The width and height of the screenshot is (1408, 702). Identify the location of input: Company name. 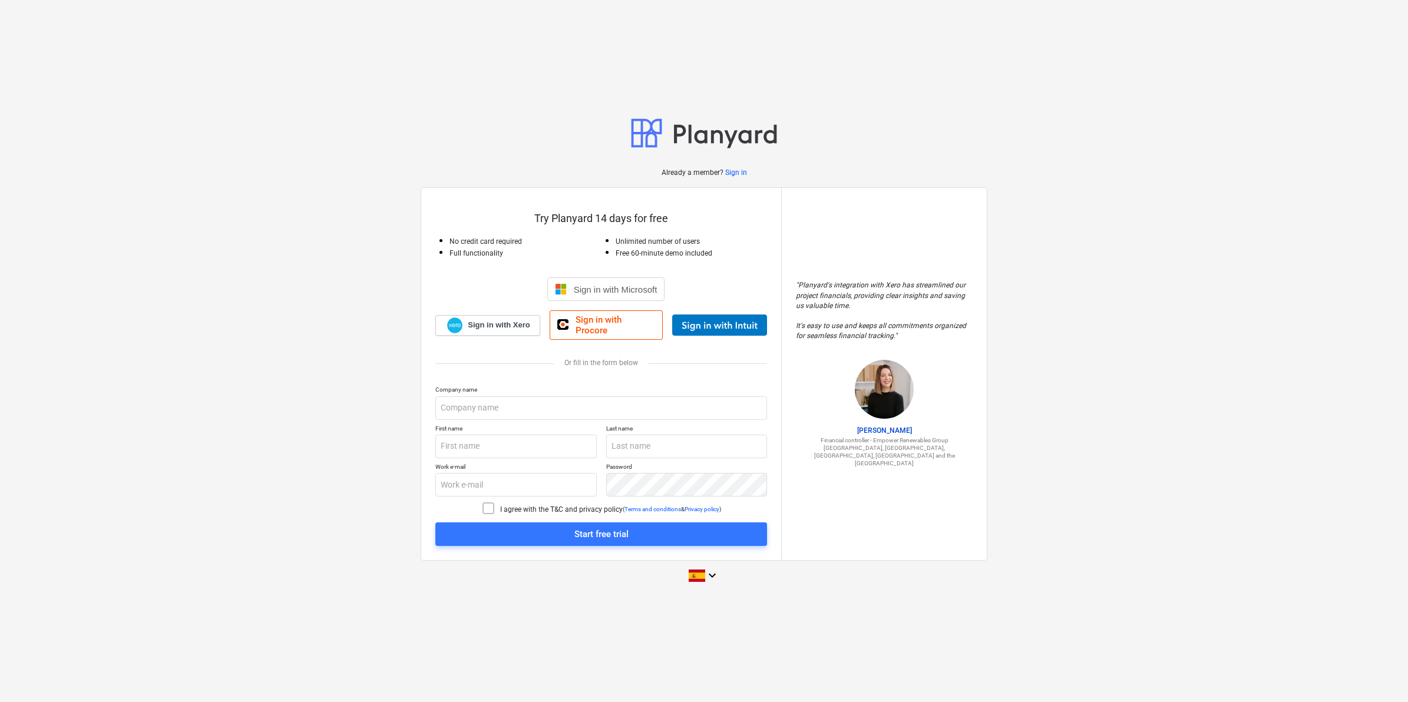
(601, 408).